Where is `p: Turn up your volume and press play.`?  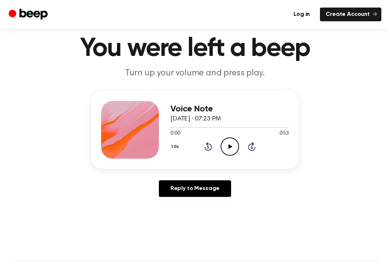 p: Turn up your volume and press play. is located at coordinates (195, 73).